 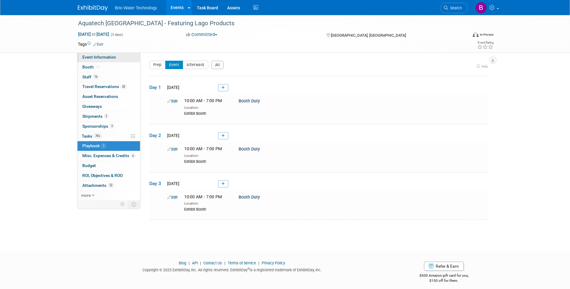 I want to click on span: 76%, so click(x=98, y=136).